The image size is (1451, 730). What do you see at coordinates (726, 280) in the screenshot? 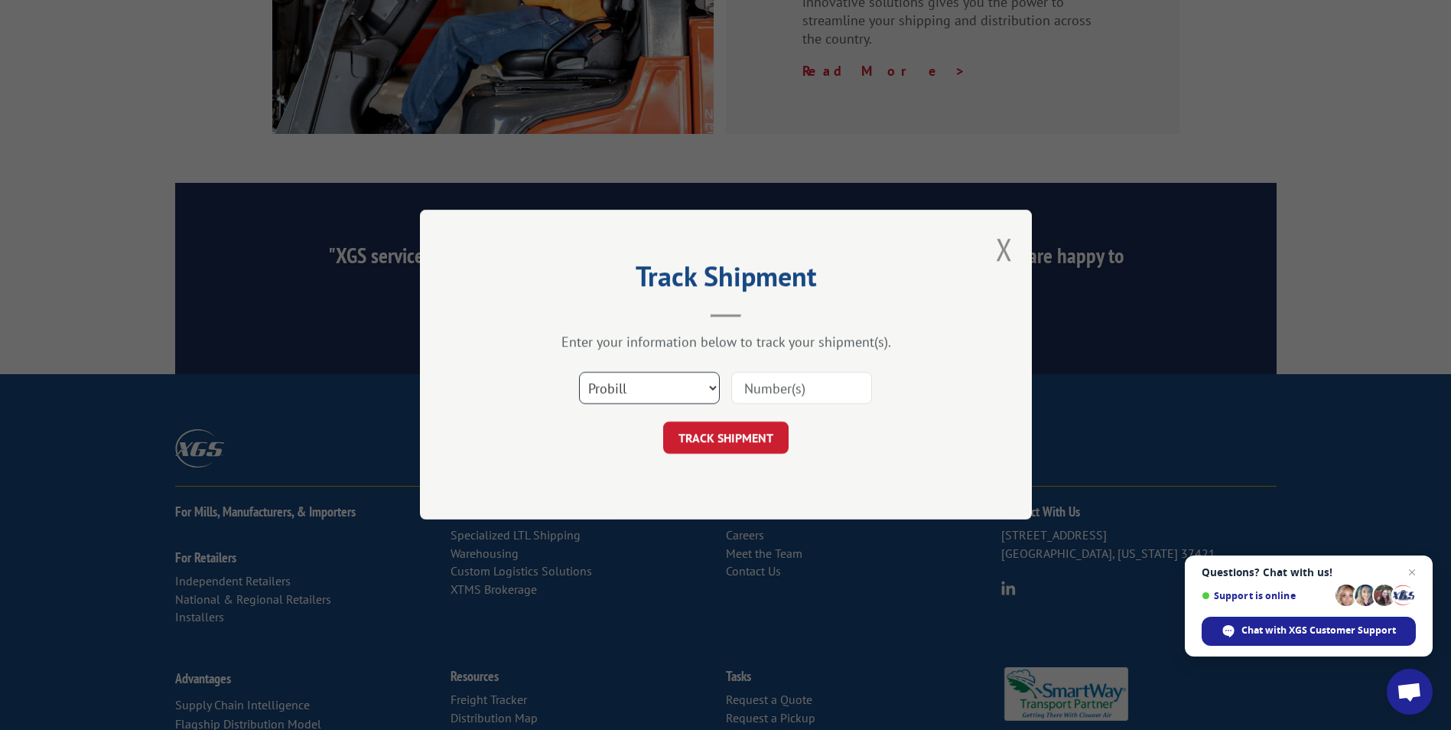
I see `h2: Track Shipment` at bounding box center [726, 280].